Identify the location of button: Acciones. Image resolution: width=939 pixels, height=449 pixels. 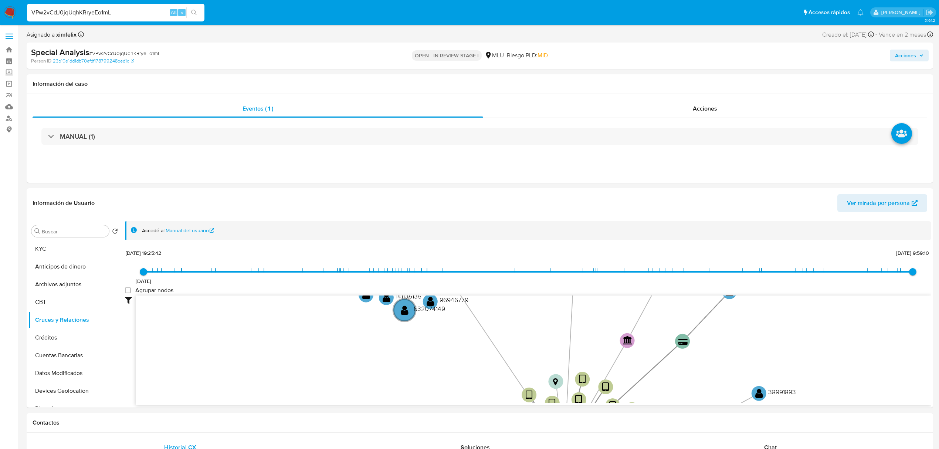
(909, 55).